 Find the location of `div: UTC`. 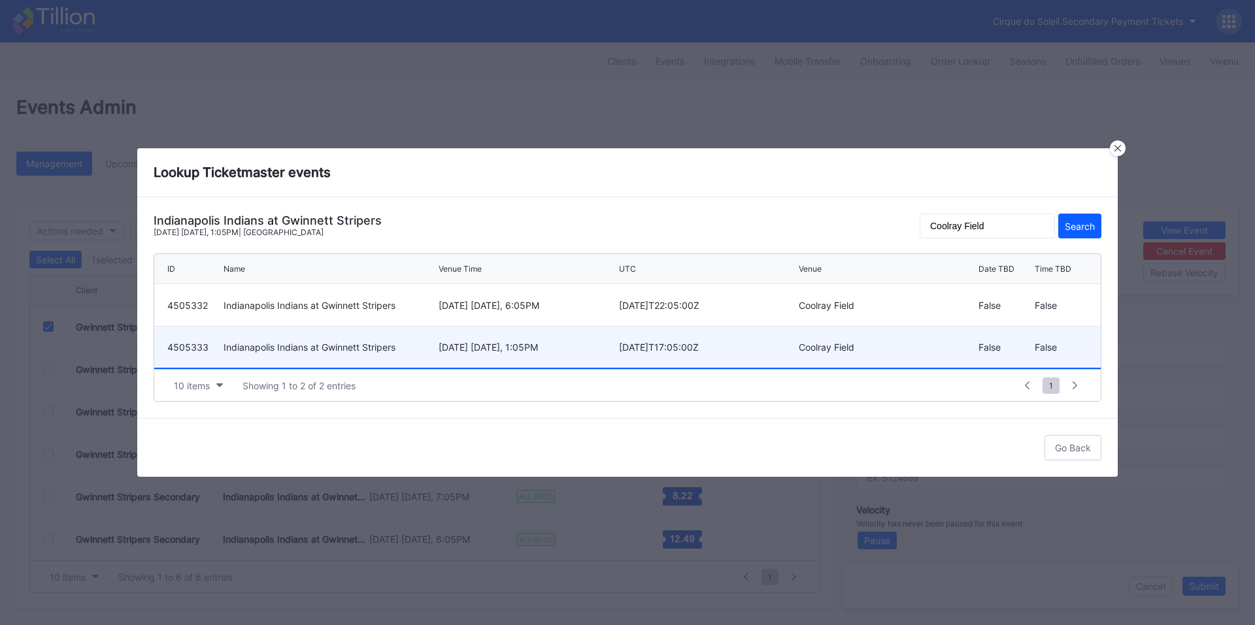

div: UTC is located at coordinates (627, 269).